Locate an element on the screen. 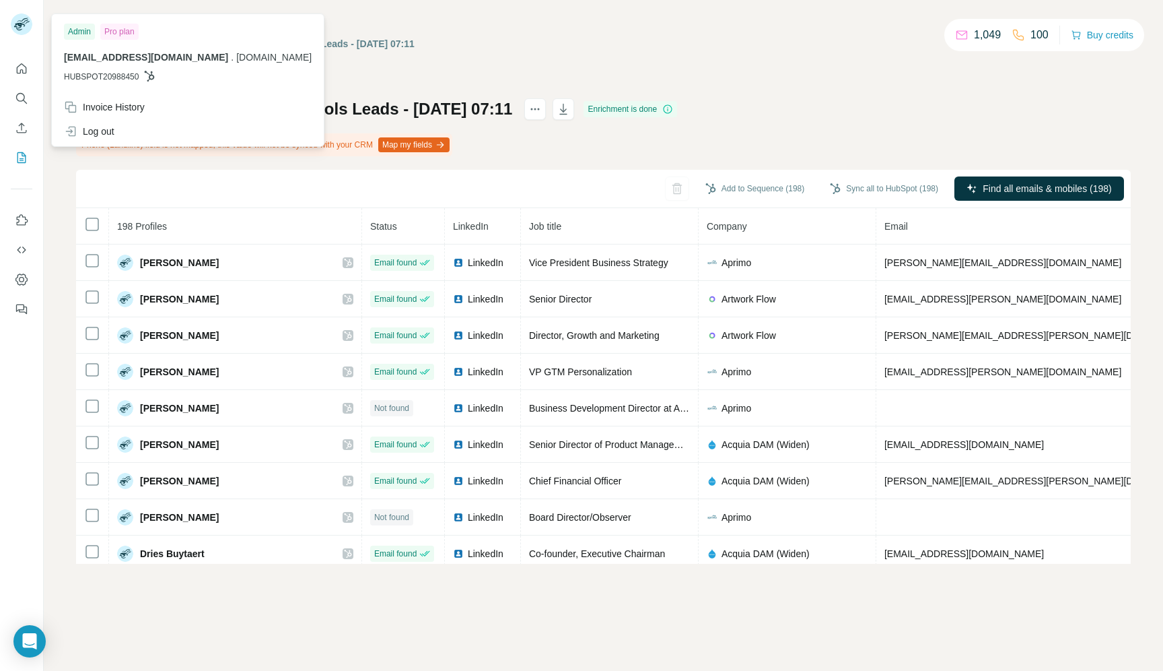 The width and height of the screenshot is (1163, 671). span: 198 Profiles is located at coordinates (142, 226).